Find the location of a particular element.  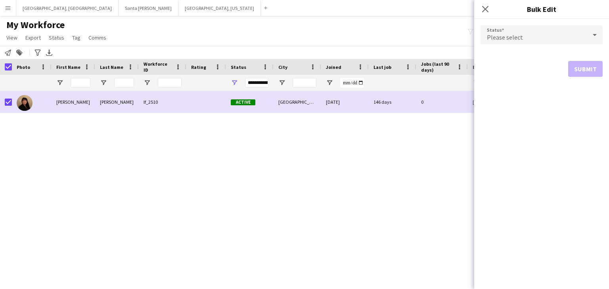

span: First Name is located at coordinates (68, 67).